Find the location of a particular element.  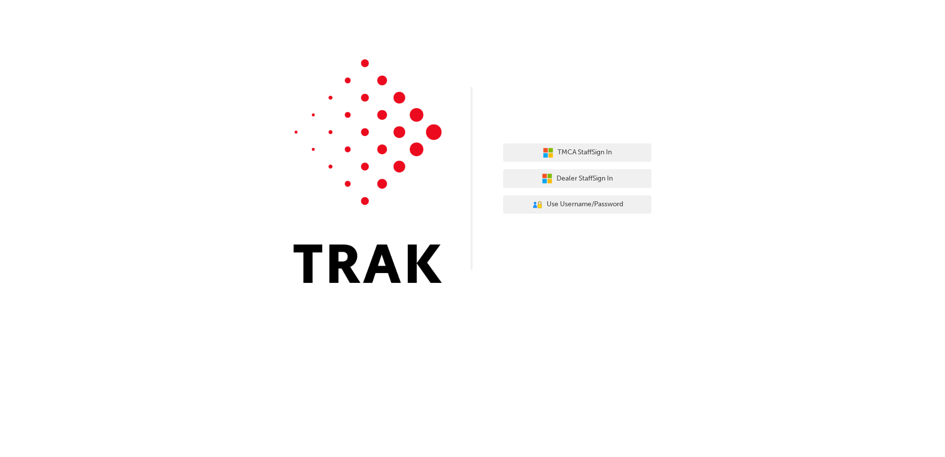

button: TMCA StaffSign In is located at coordinates (577, 153).